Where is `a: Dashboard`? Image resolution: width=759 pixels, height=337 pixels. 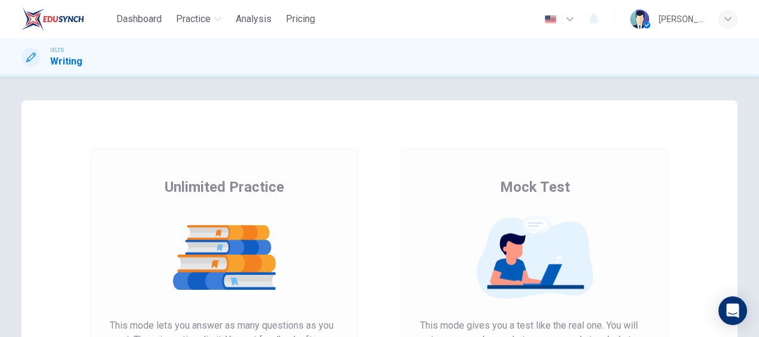 a: Dashboard is located at coordinates (139, 19).